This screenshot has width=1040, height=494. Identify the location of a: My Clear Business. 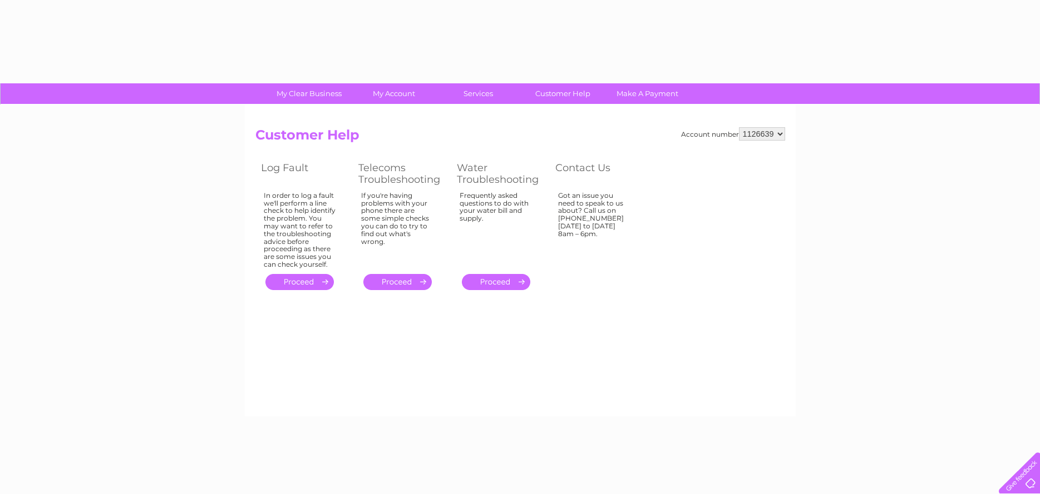
(309, 93).